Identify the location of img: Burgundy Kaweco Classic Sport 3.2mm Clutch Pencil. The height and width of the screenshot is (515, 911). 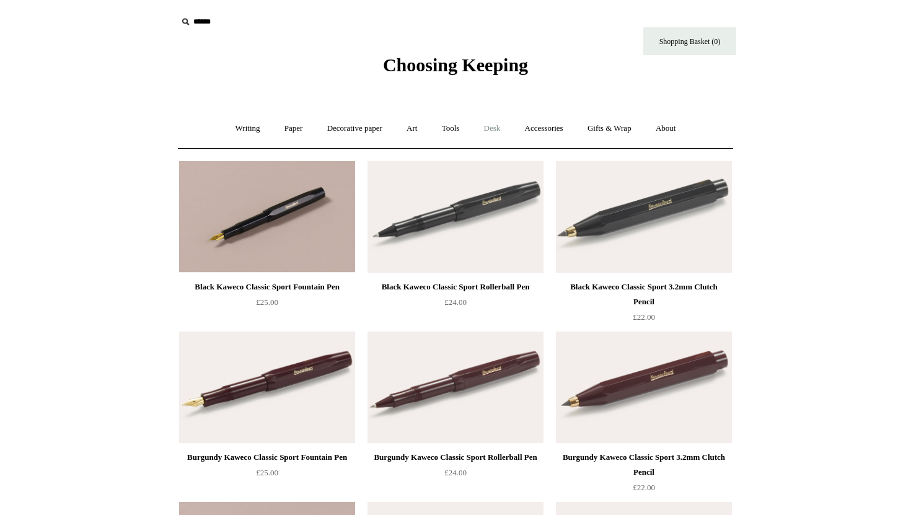
(644, 387).